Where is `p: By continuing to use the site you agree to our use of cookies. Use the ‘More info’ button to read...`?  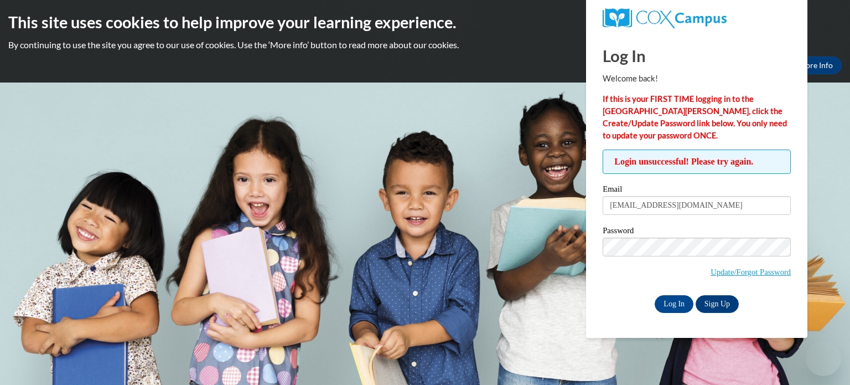
p: By continuing to use the site you agree to our use of cookies. Use the ‘More info’ button to read... is located at coordinates (425, 45).